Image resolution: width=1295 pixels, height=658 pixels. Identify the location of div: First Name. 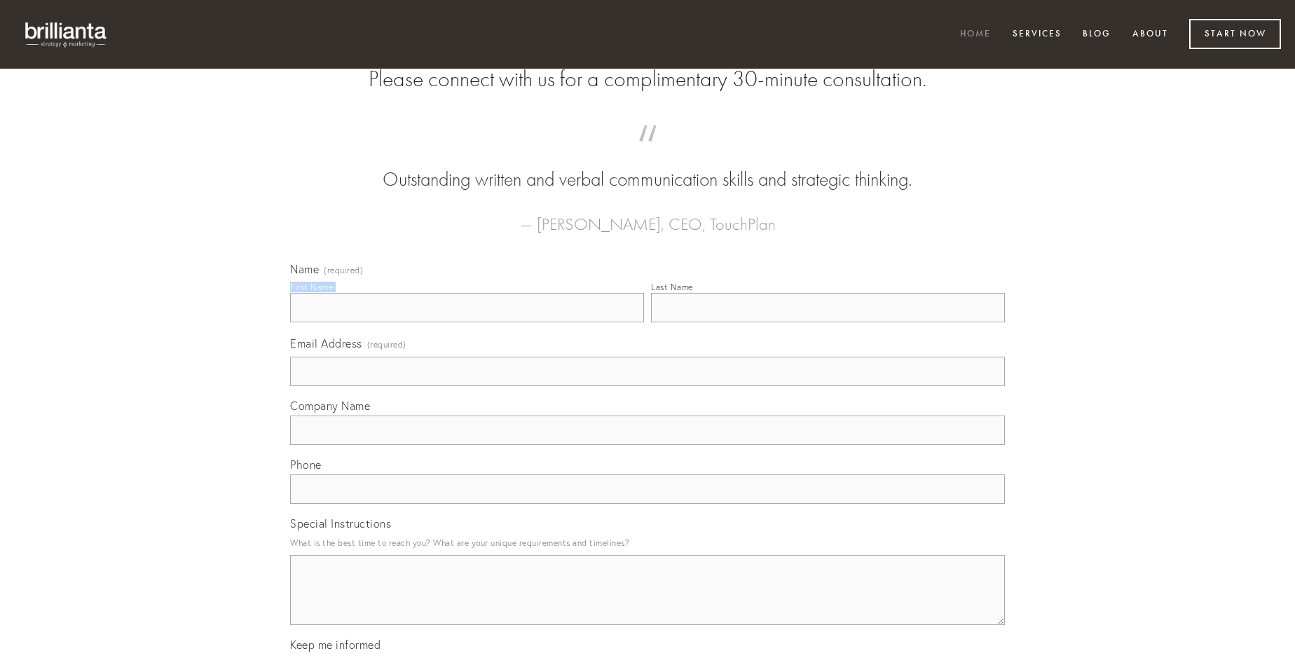
(311, 287).